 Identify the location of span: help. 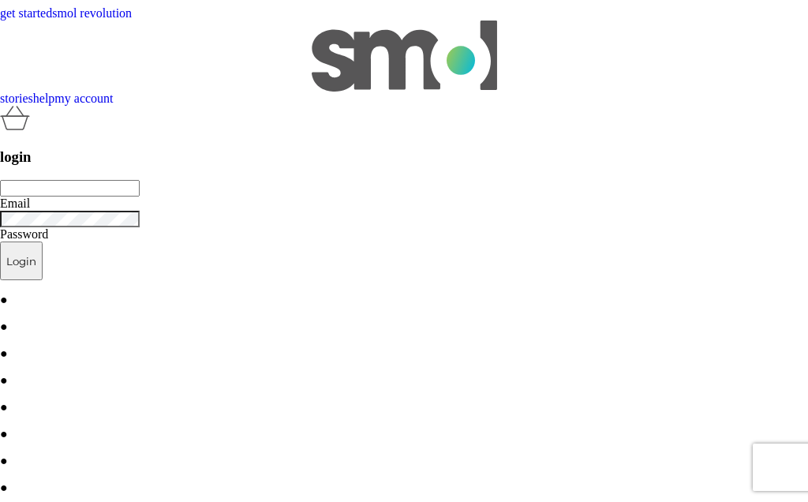
(44, 98).